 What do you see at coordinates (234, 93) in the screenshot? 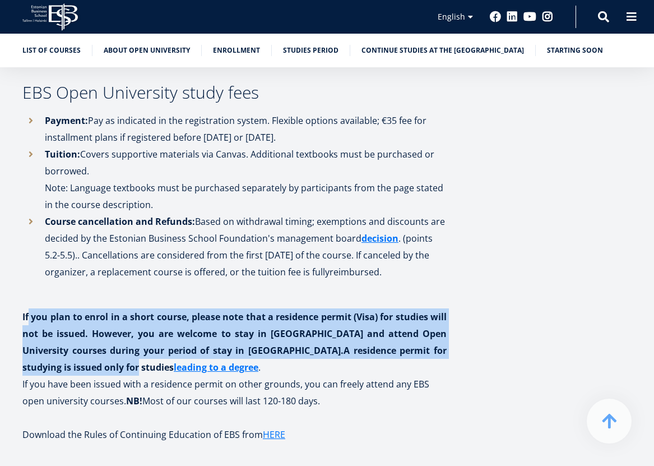
I see `h3: EBS Open University study fees` at bounding box center [234, 93].